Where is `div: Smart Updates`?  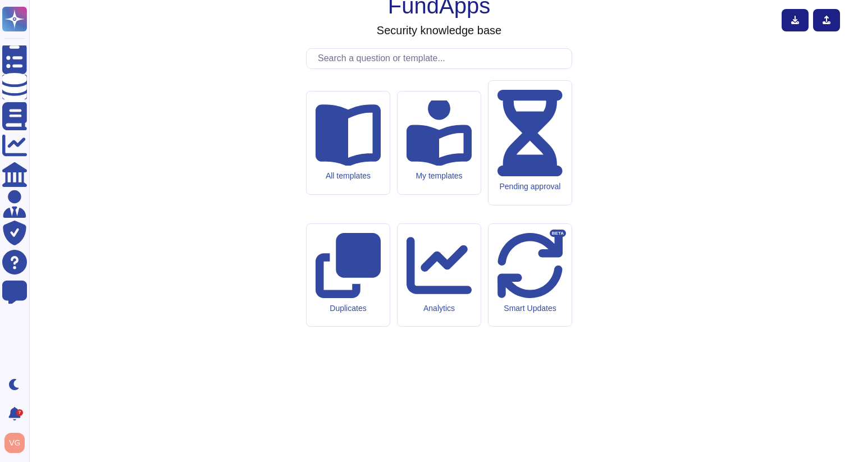
div: Smart Updates is located at coordinates (530, 308).